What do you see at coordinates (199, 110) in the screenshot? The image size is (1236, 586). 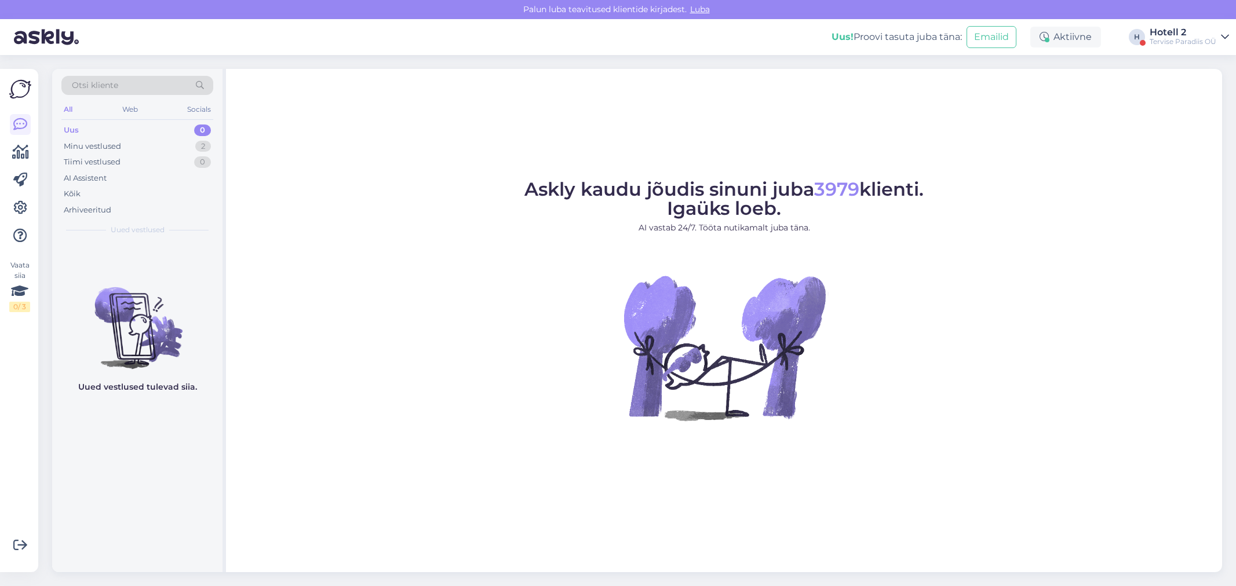 I see `div: Socials` at bounding box center [199, 110].